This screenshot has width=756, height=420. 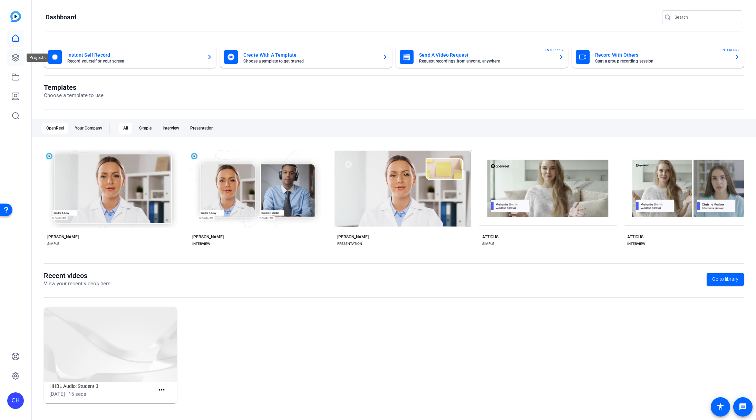 I want to click on button: Create With A TemplateChoose a template to get started, so click(x=306, y=57).